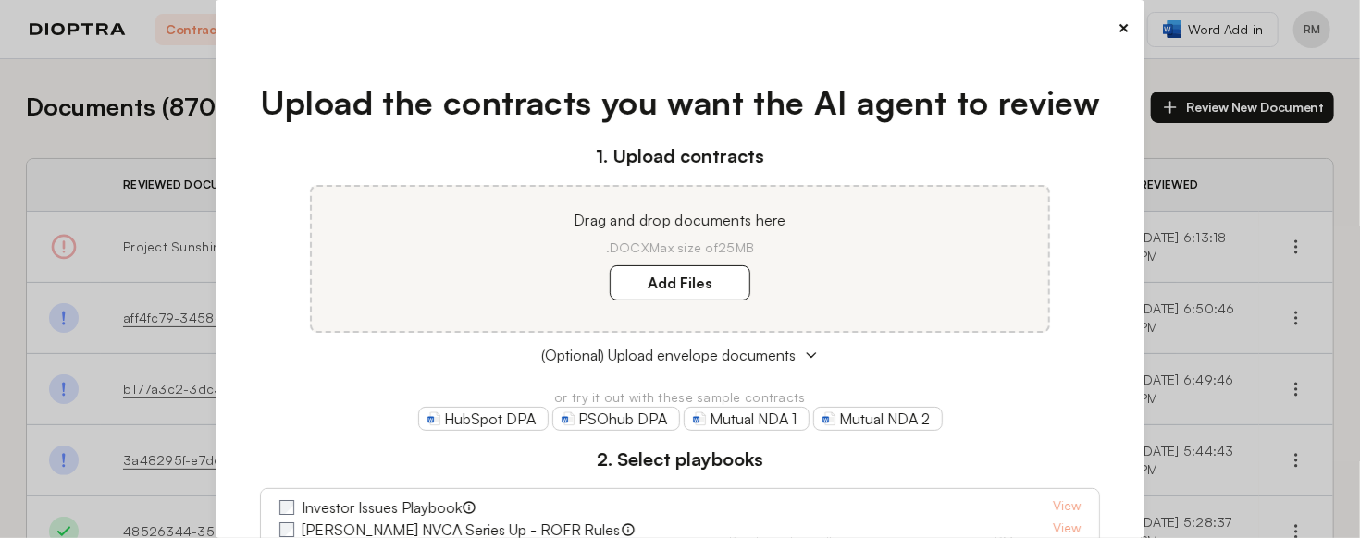  I want to click on a: PSOhub DPA, so click(616, 419).